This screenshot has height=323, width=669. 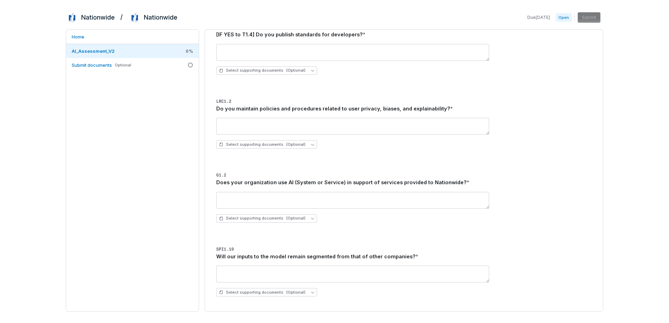 I want to click on span: Open, so click(x=563, y=17).